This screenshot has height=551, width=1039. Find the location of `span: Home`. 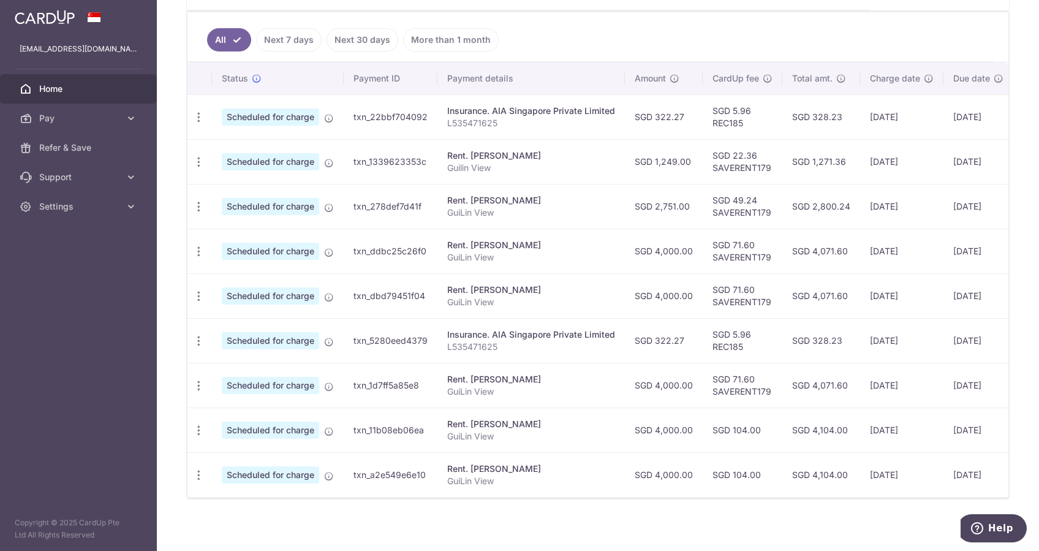

span: Home is located at coordinates (80, 89).